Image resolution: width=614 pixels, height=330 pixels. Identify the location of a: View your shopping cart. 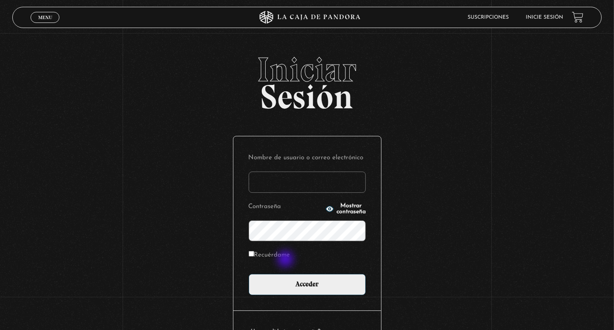
(577, 17).